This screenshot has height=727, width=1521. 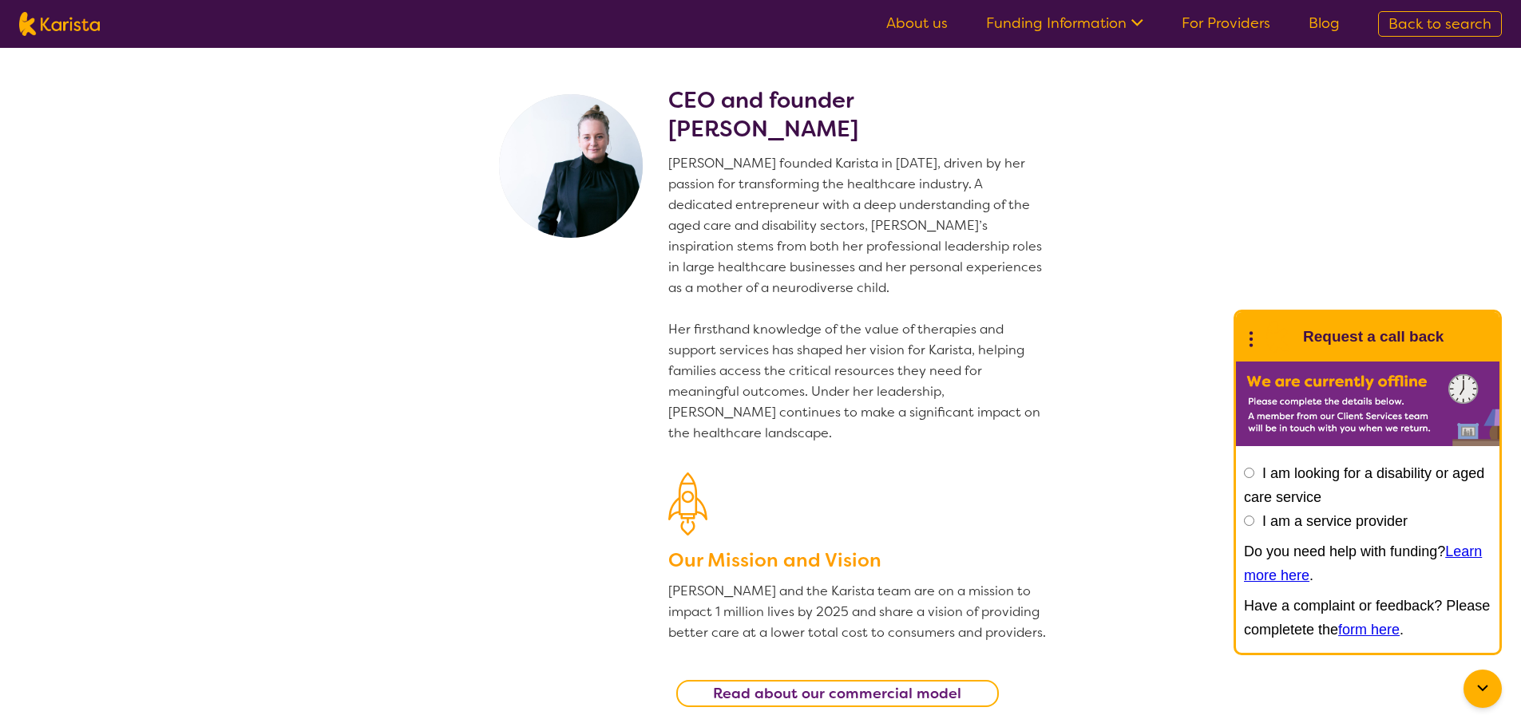 I want to click on img: Karista, so click(x=1277, y=337).